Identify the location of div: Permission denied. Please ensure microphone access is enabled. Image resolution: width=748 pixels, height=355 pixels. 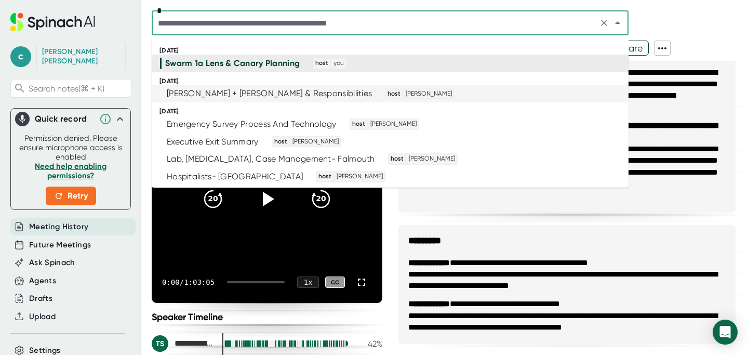
(71, 169).